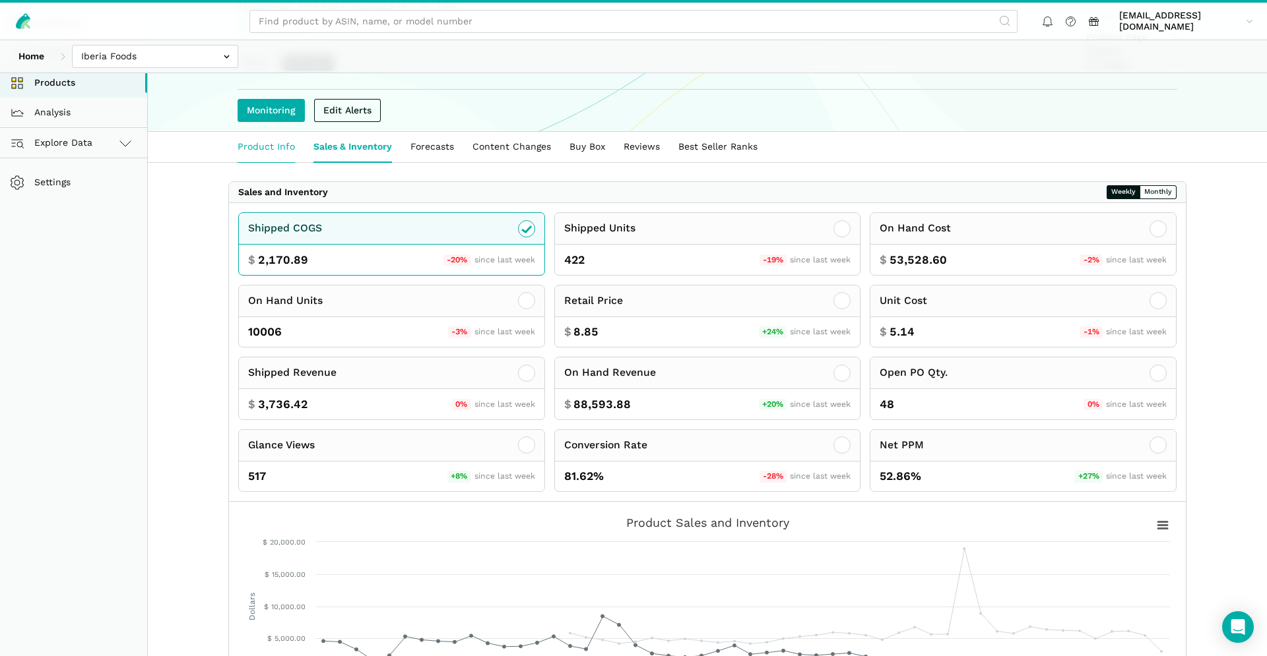 The height and width of the screenshot is (656, 1267). What do you see at coordinates (283, 193) in the screenshot?
I see `div: Sales and Inventory` at bounding box center [283, 193].